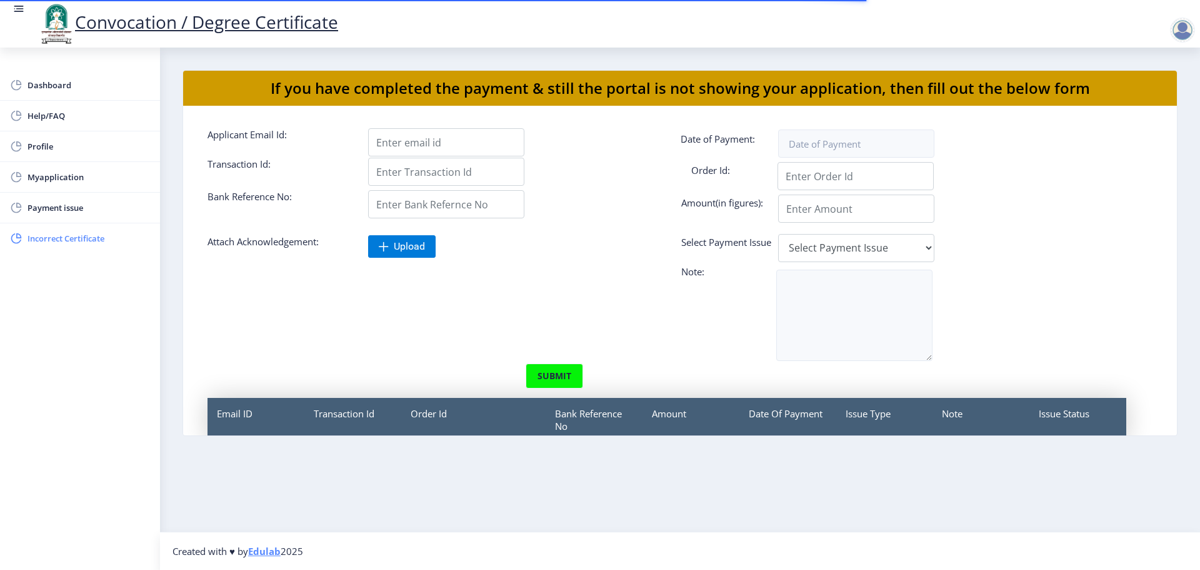 The image size is (1200, 570). I want to click on div: Date Of Payment, so click(788, 419).